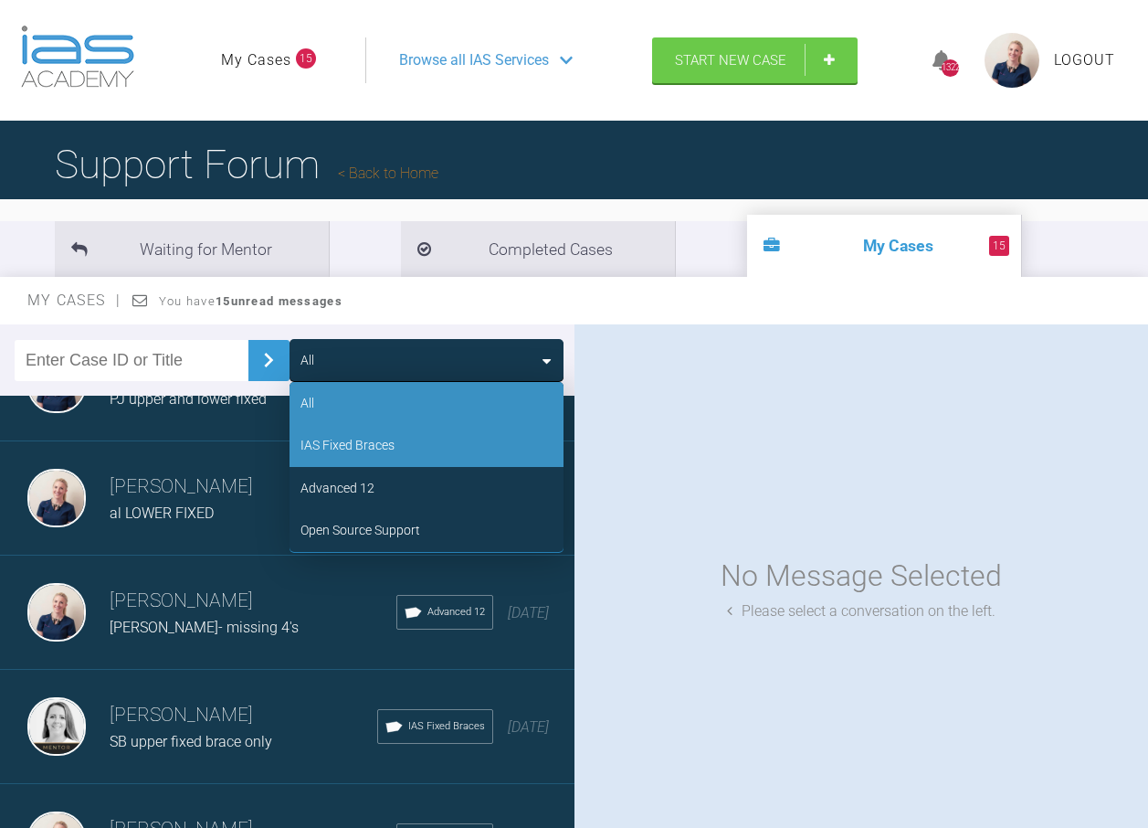  I want to click on div: No Message Selected, so click(861, 576).